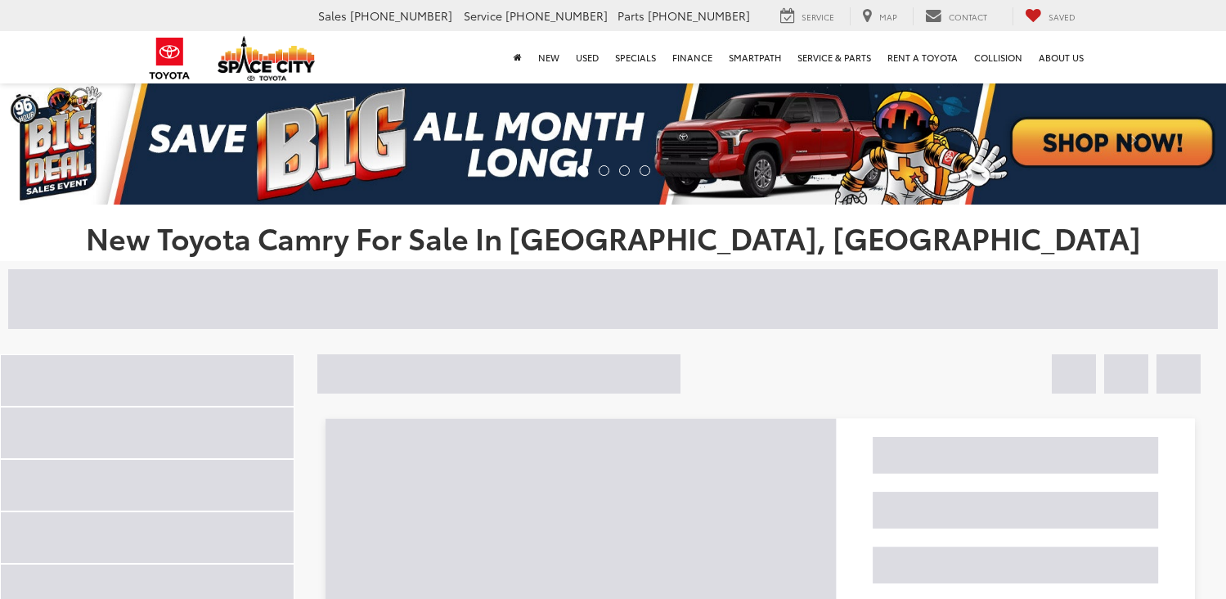  I want to click on a: Service, so click(807, 16).